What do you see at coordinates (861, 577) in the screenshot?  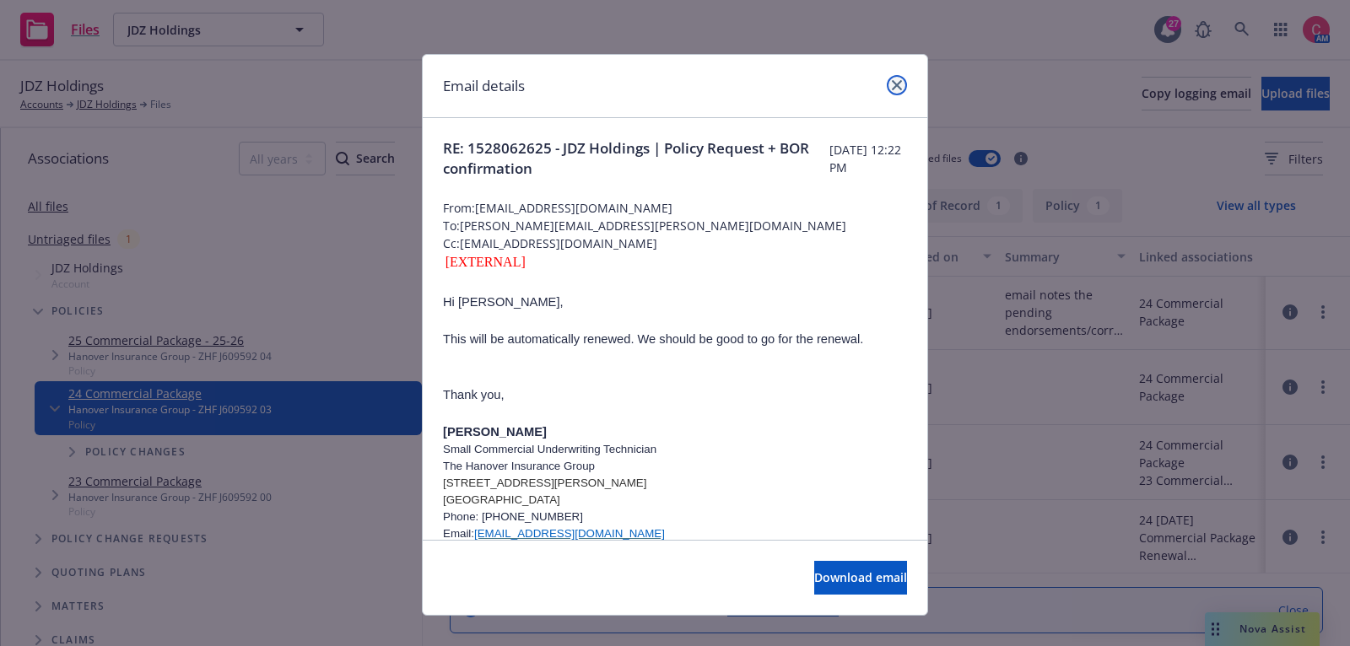 I see `span: Download email` at bounding box center [861, 577].